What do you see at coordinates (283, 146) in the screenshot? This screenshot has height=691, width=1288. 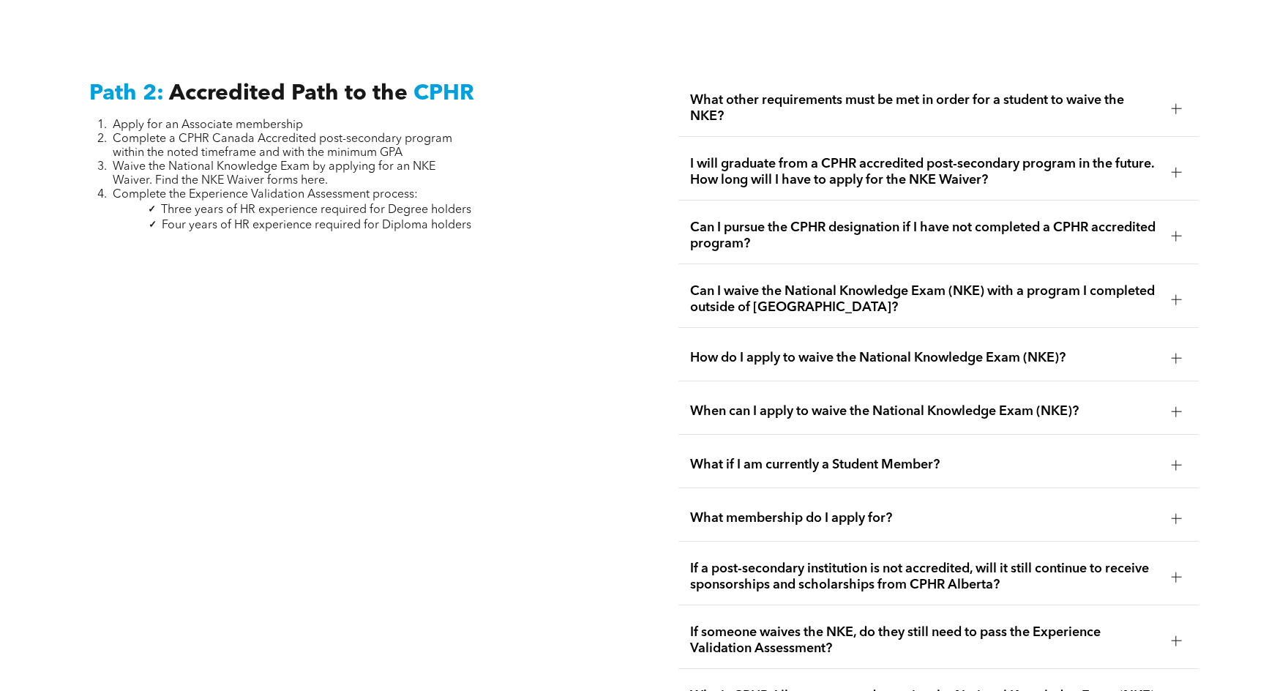 I see `span: Complete a CPHR Canada Accredited post-secondary program within the noted timeframe and with the ...` at bounding box center [283, 146].